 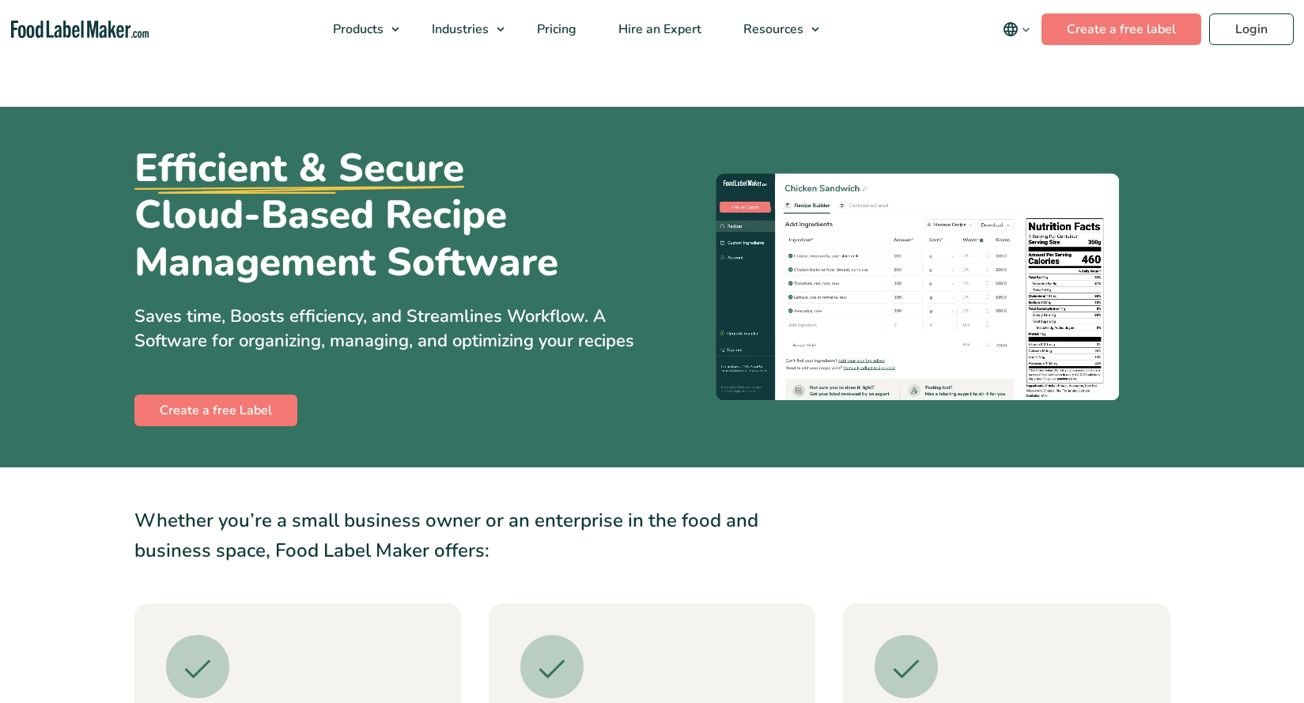 I want to click on span: Pricing, so click(x=555, y=29).